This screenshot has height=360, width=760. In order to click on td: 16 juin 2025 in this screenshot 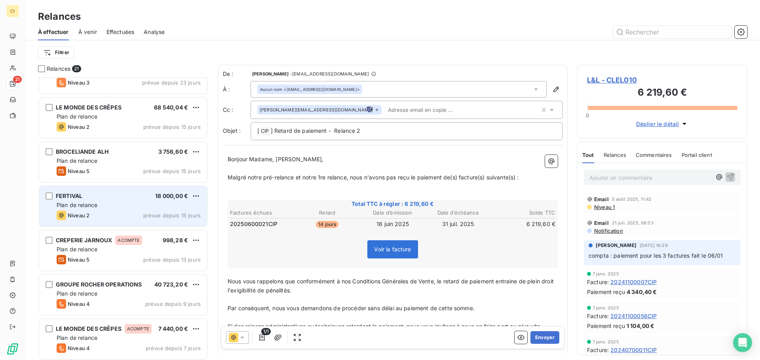, I will do `click(392, 224)`.